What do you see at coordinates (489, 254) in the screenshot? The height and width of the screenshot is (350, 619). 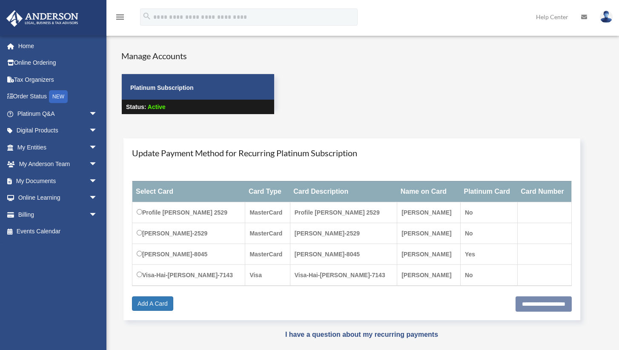 I see `td: Yes` at bounding box center [489, 254].